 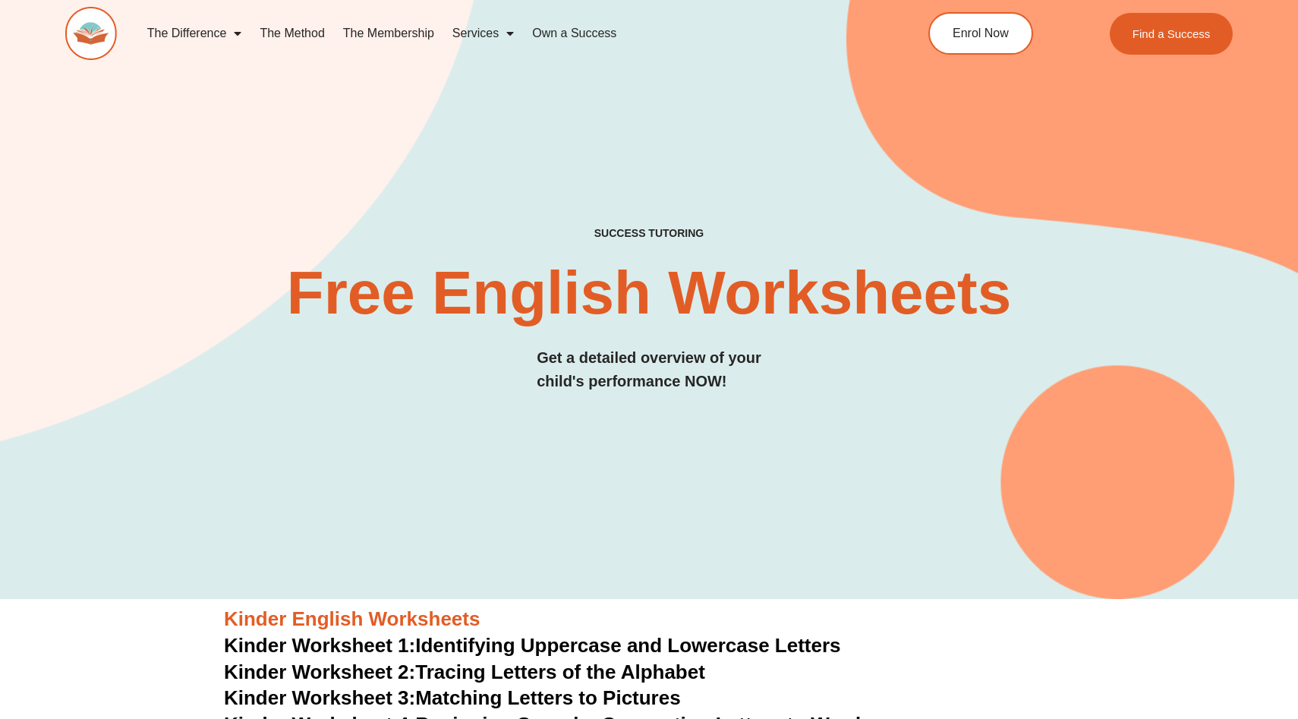 I want to click on h2: Free English Worksheets​, so click(x=649, y=293).